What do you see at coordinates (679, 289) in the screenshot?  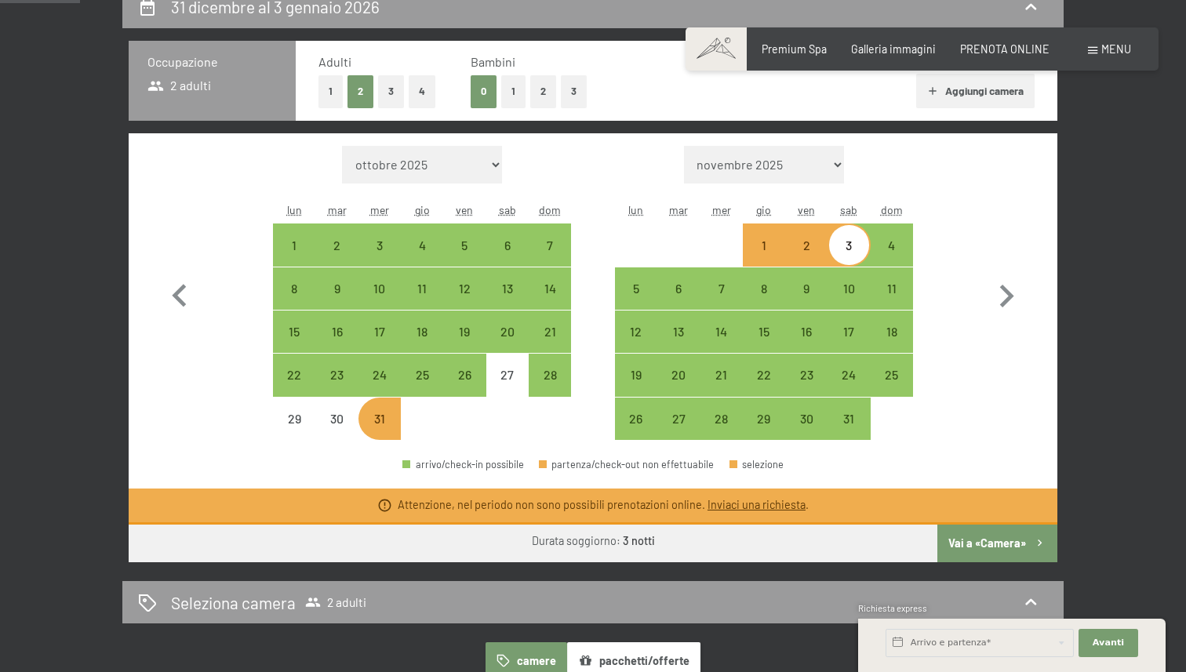 I see `div: Tue Jan 06 2026` at bounding box center [679, 289].